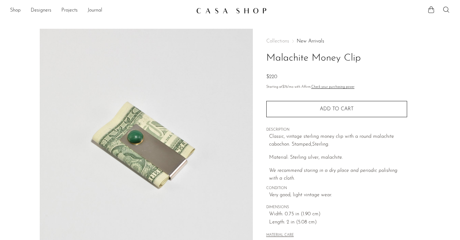 This screenshot has height=240, width=460. Describe the element at coordinates (338, 141) in the screenshot. I see `p: Classic, vintage sterling money clip with a round malachite cabochon. Stamped,` at that location.